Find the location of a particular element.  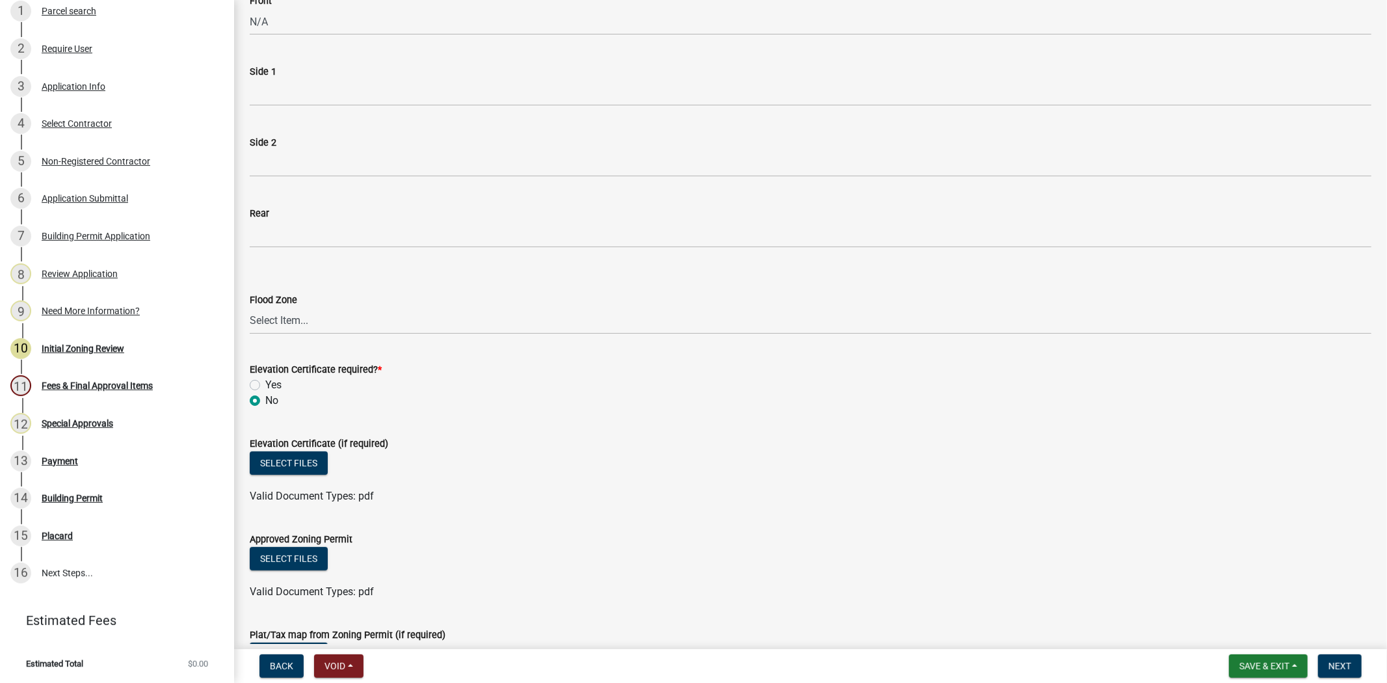

label: Plat/Tax map from Zoning Permit (if required) is located at coordinates (347, 635).